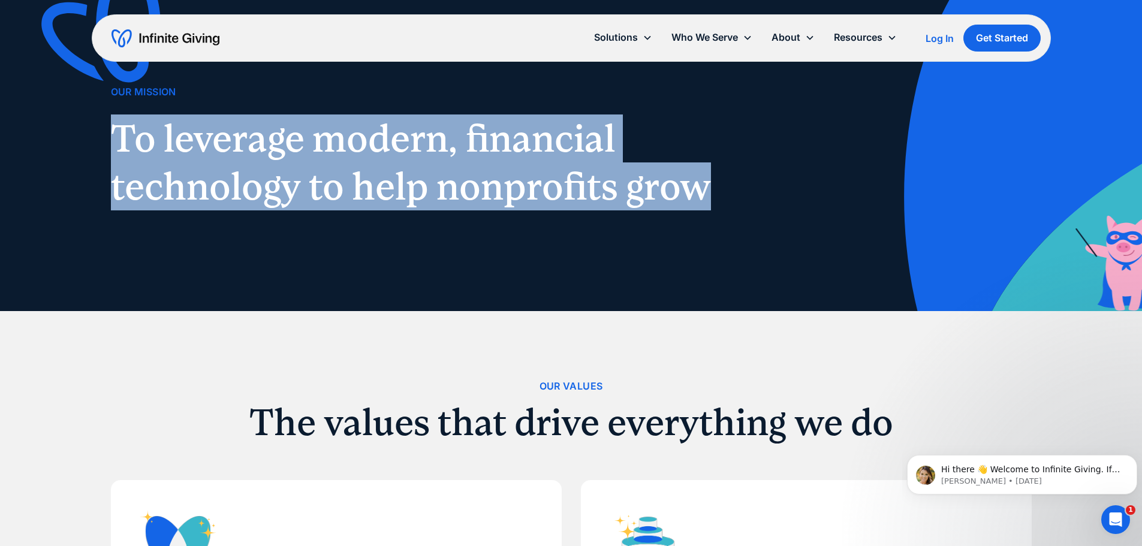 The height and width of the screenshot is (546, 1142). Describe the element at coordinates (571, 386) in the screenshot. I see `div: Our Values` at that location.